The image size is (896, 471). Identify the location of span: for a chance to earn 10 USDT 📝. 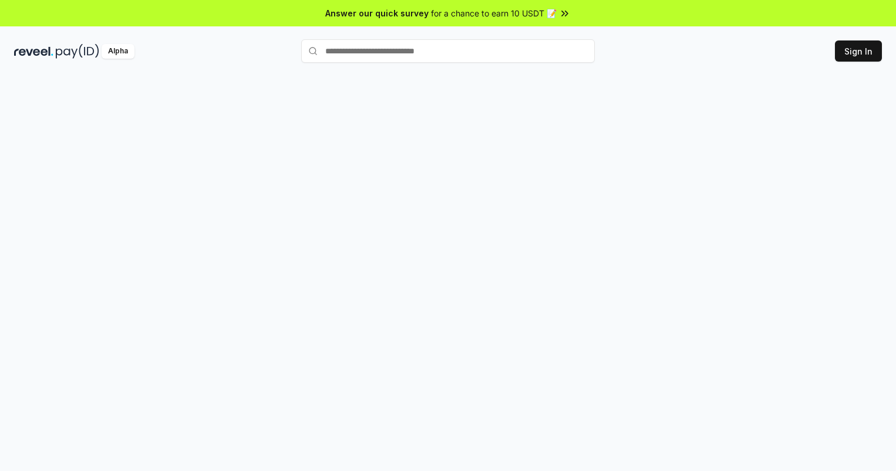
(494, 13).